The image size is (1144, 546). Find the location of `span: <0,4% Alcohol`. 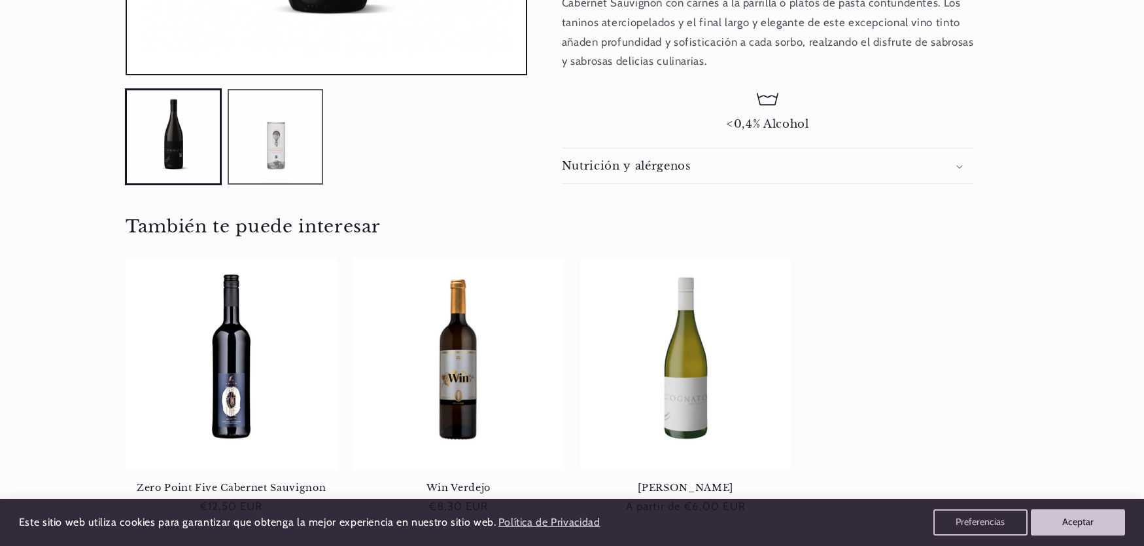

span: <0,4% Alcohol is located at coordinates (768, 124).